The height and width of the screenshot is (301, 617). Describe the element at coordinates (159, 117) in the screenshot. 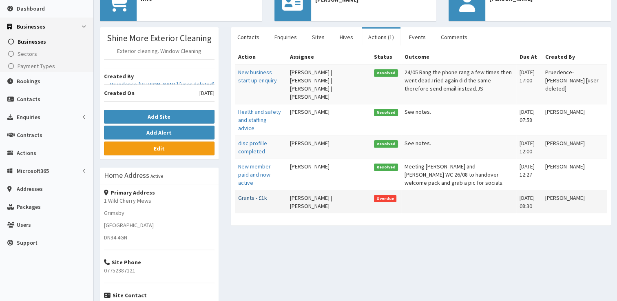

I see `b: Add Site` at that location.